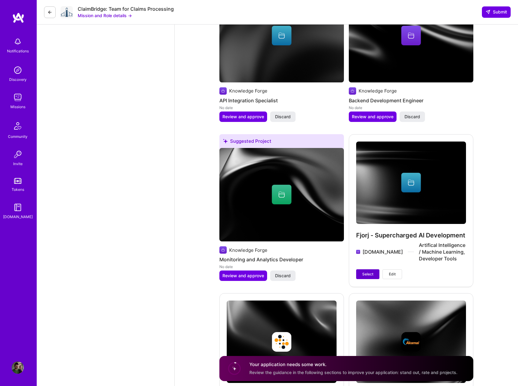 The width and height of the screenshot is (518, 386). Describe the element at coordinates (354, 364) in the screenshot. I see `h4: Your application needs some work.` at that location.